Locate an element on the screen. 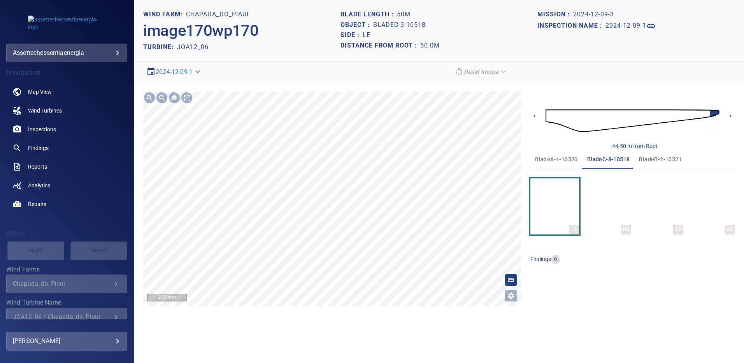 Image resolution: width=744 pixels, height=363 pixels. a: analytics noActive is located at coordinates (67, 185).